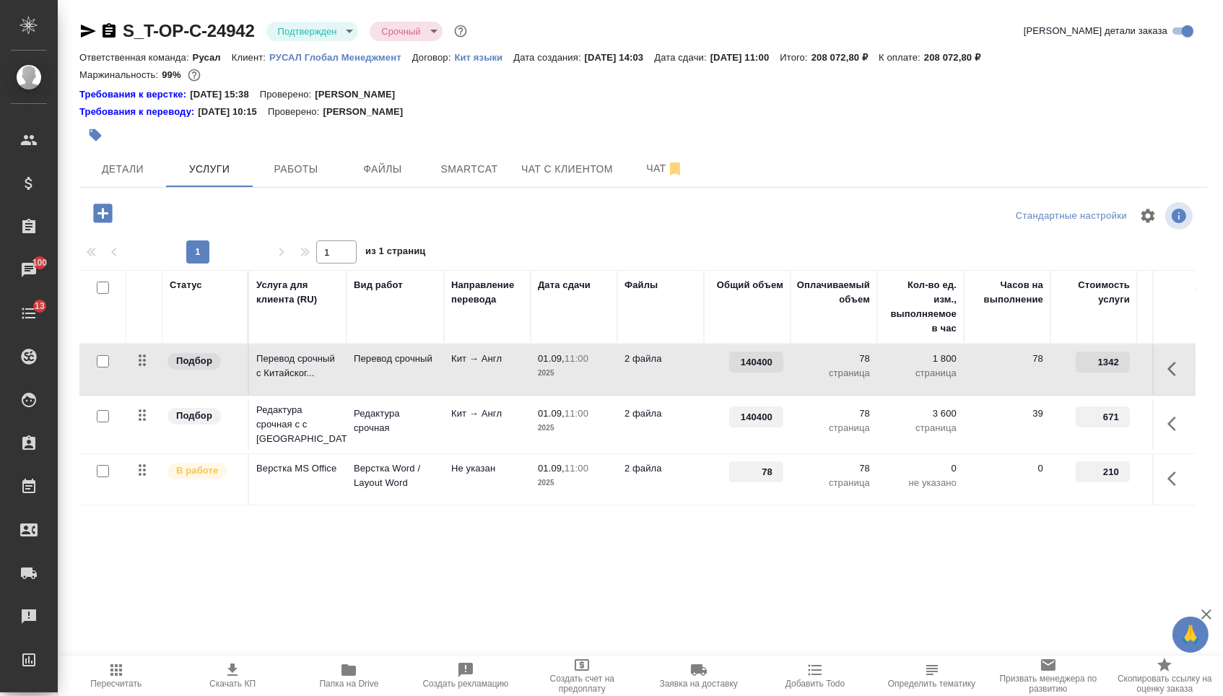  I want to click on td: 78, so click(1007, 370).